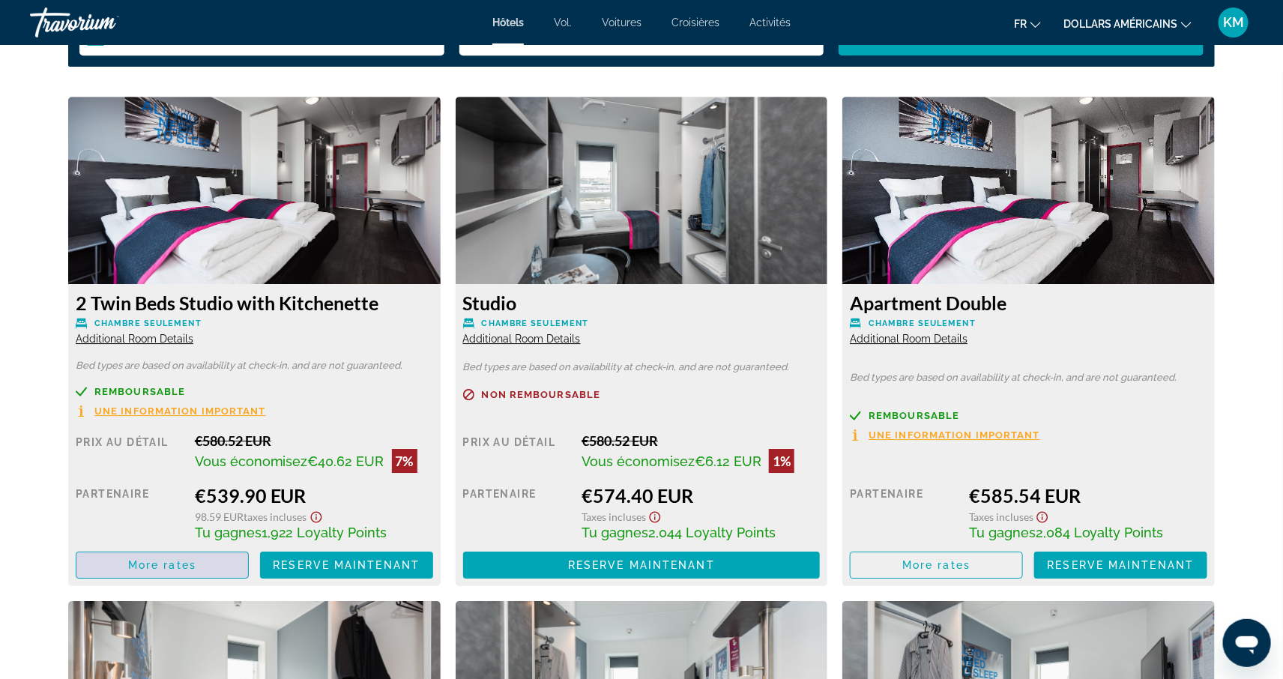  What do you see at coordinates (261, 37) in the screenshot?
I see `button: Check-in date: Dec 28, 2025 Check-out date: Jan 4, 2026` at bounding box center [261, 37].